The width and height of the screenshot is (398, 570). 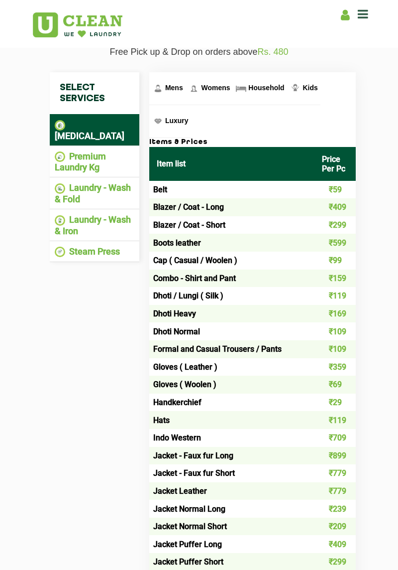 What do you see at coordinates (232, 164) in the screenshot?
I see `th: Item list` at bounding box center [232, 164].